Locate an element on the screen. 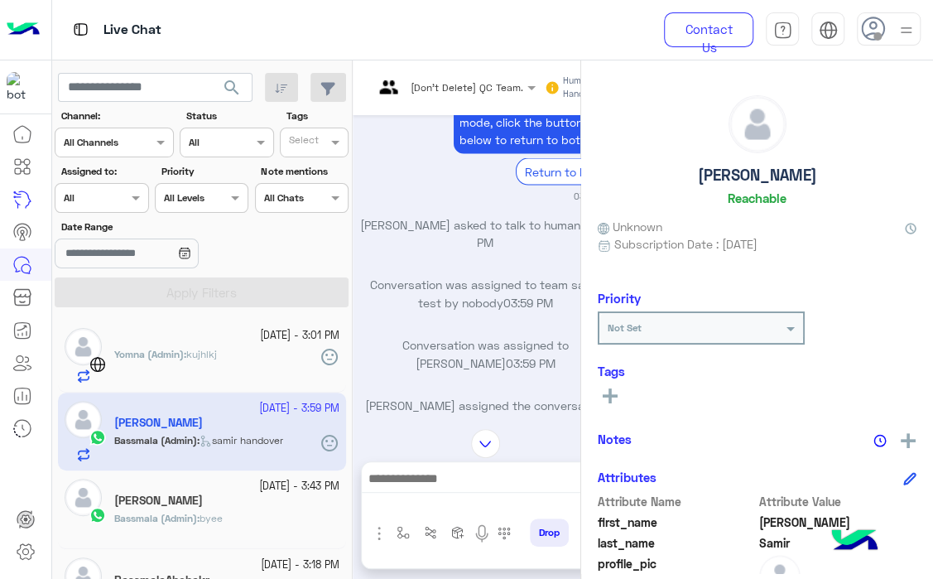  img: 197426356791770 is located at coordinates (22, 87).